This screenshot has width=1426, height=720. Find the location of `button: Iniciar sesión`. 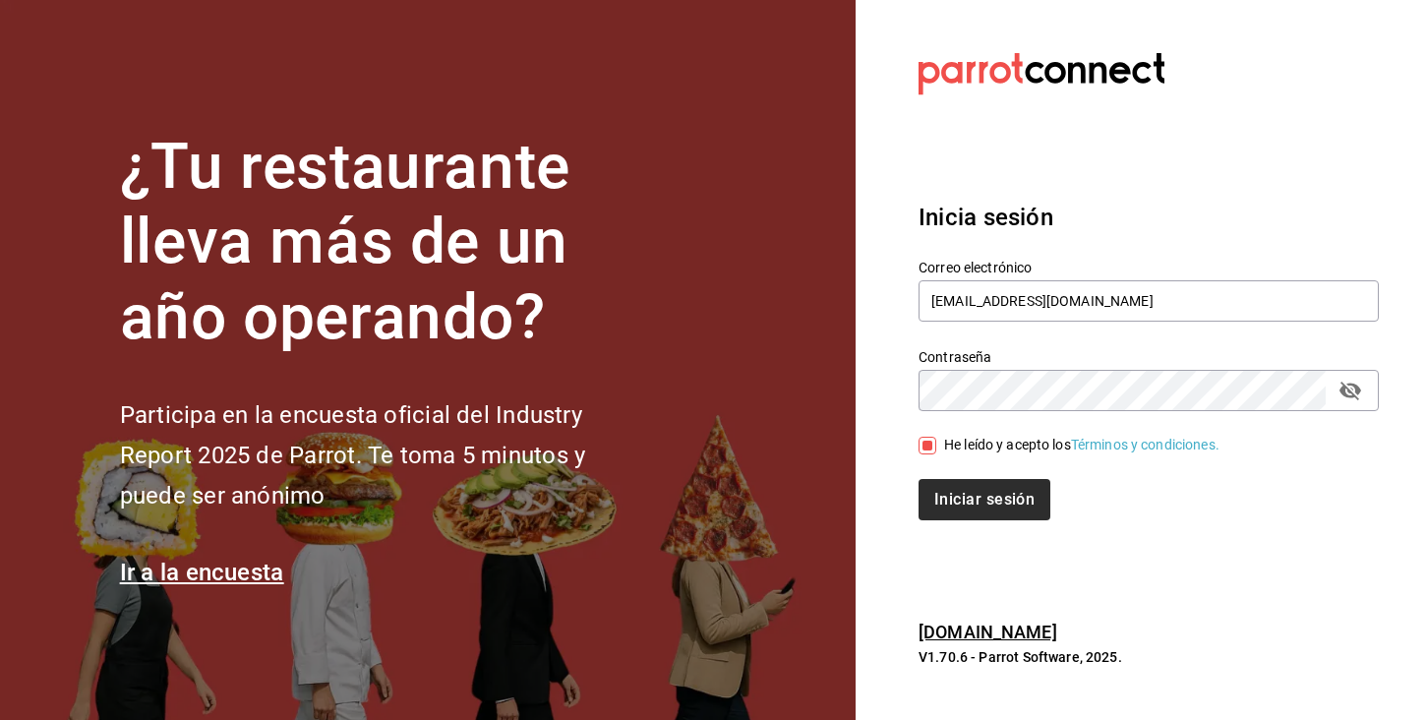

button: Iniciar sesión is located at coordinates (984, 500).